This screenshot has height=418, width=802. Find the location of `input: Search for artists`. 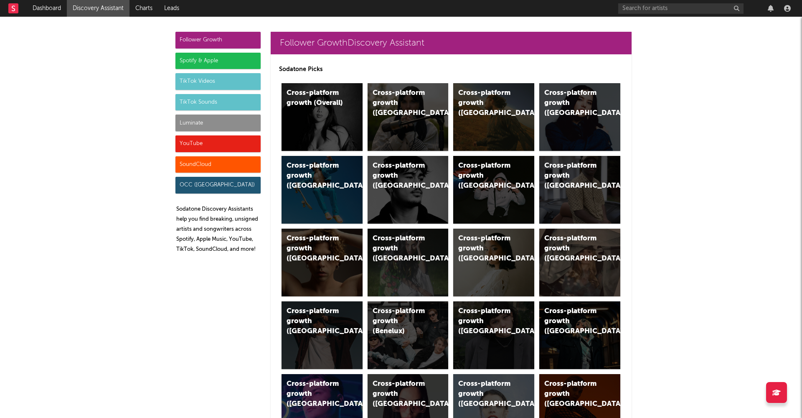

input: Search for artists is located at coordinates (681, 8).